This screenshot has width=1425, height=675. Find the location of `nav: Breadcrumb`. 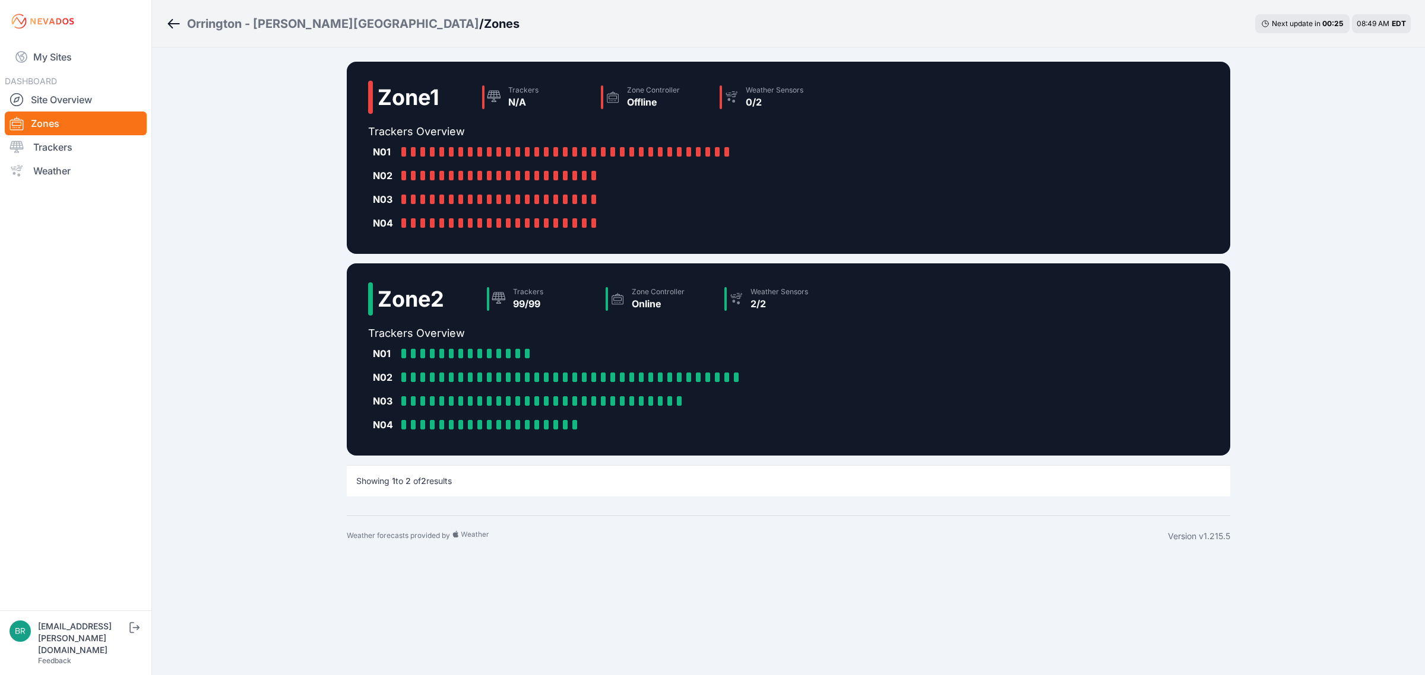

nav: Breadcrumb is located at coordinates (342, 24).